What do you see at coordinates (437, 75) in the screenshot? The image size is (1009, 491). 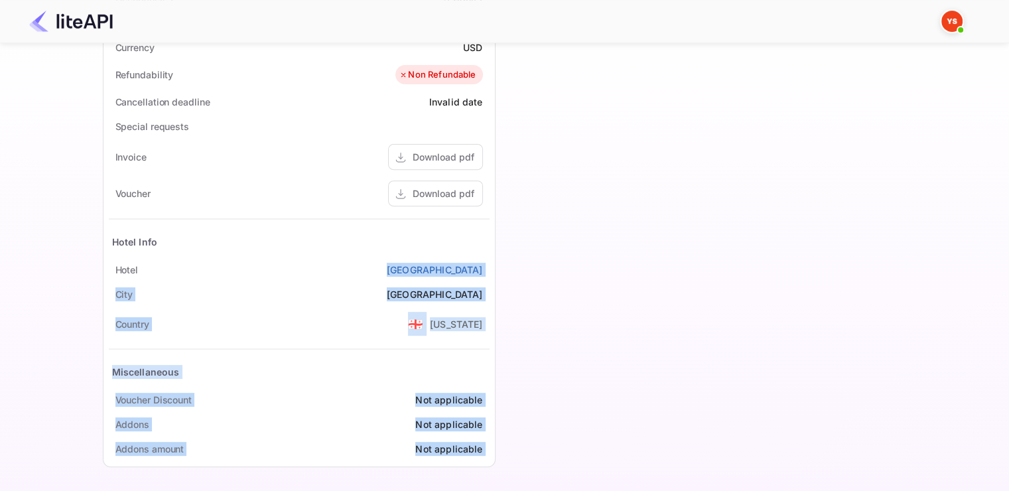 I see `div: Non Refundable` at bounding box center [437, 75].